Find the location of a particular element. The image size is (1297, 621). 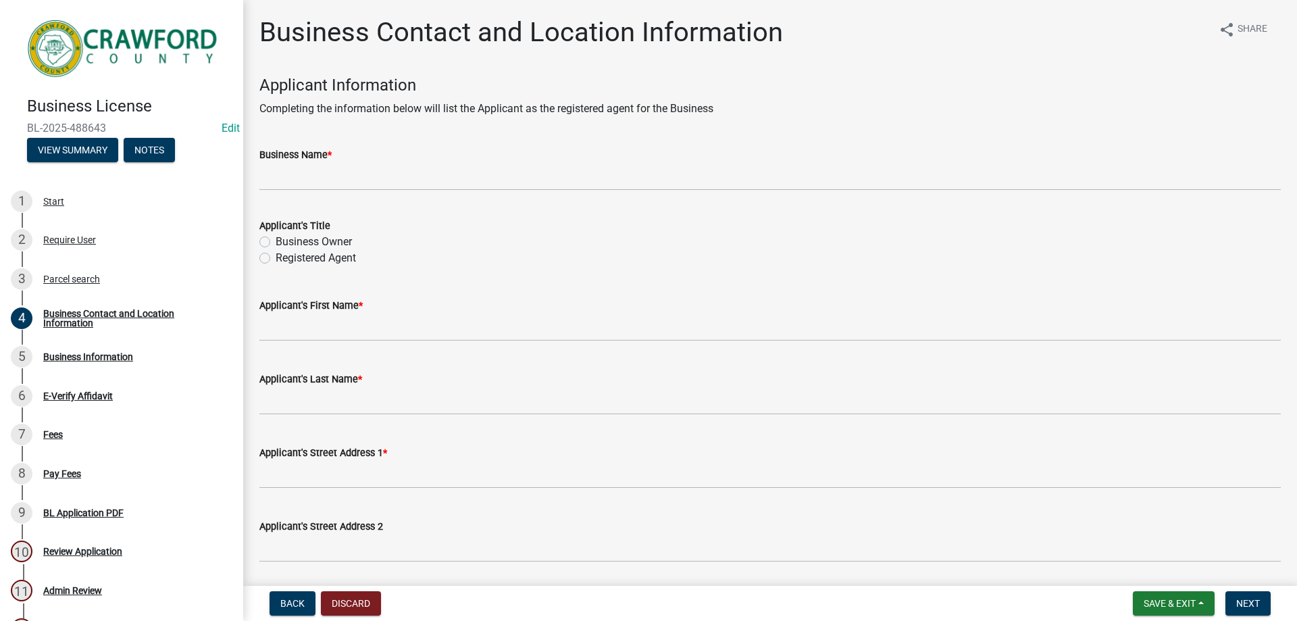

label: Business Name is located at coordinates (295, 155).